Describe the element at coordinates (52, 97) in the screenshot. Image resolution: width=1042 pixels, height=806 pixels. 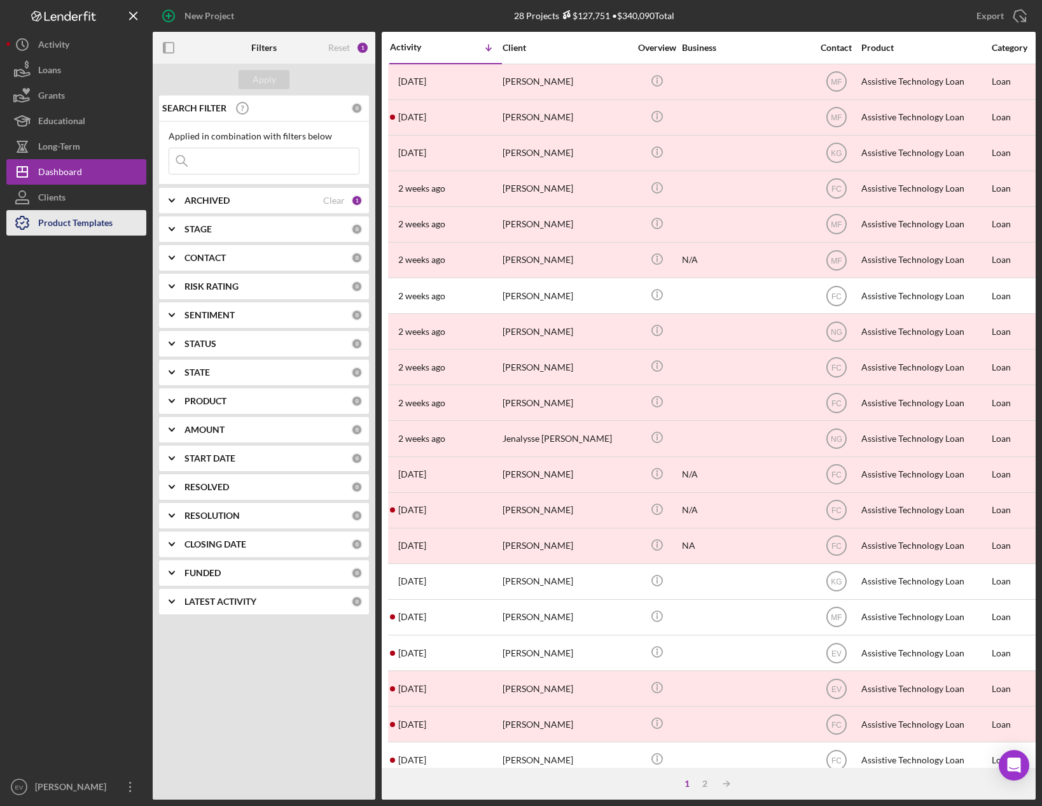
I see `div: Grants` at that location.